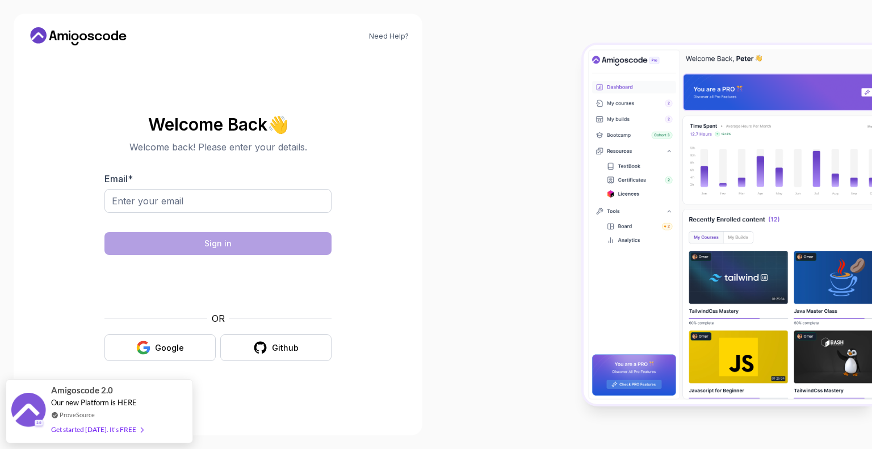 Image resolution: width=872 pixels, height=449 pixels. I want to click on span: Amigoscode 2.0, so click(82, 390).